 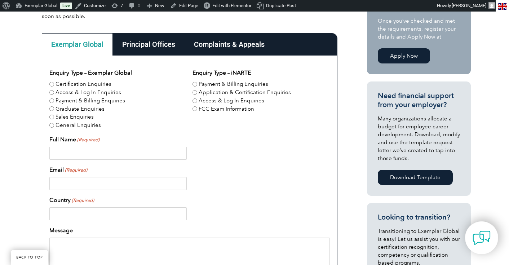 What do you see at coordinates (415, 177) in the screenshot?
I see `a: Download Template` at bounding box center [415, 177].